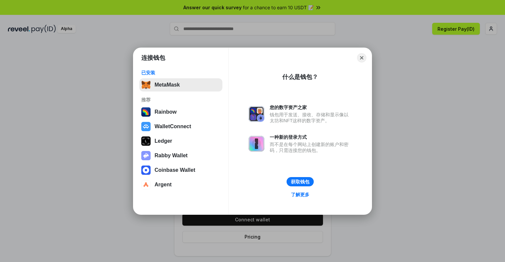  I want to click on button: Coinbase Wallet, so click(181, 170).